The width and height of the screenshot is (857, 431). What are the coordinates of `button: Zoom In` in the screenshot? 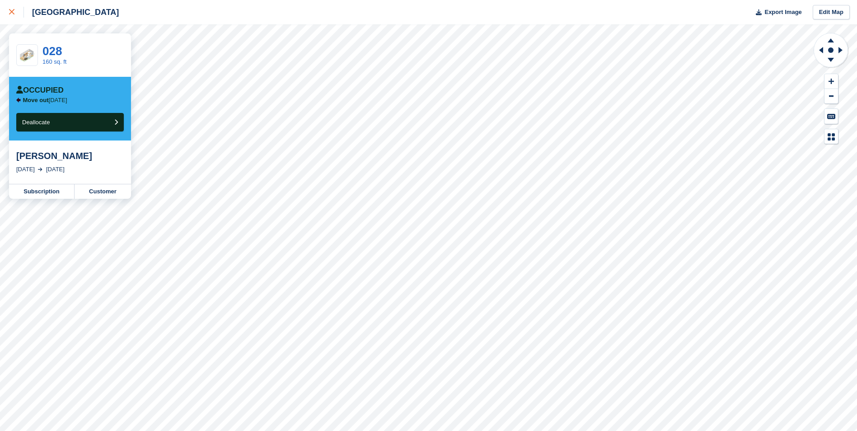 It's located at (831, 81).